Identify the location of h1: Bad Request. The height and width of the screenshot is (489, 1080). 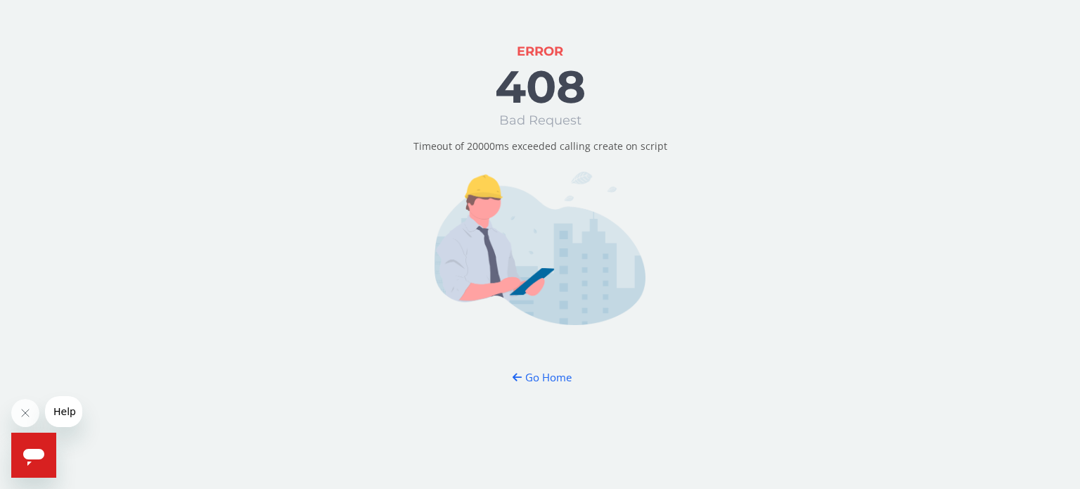
(540, 121).